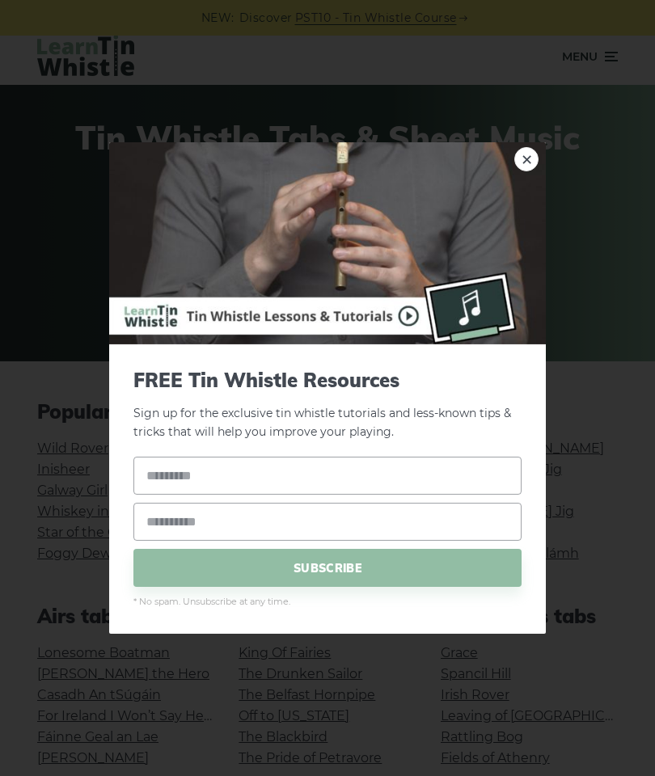  Describe the element at coordinates (327, 404) in the screenshot. I see `p: Sign up for the exclusive tin whistle tutorials and less-known tips & tricks that will help you i...` at that location.